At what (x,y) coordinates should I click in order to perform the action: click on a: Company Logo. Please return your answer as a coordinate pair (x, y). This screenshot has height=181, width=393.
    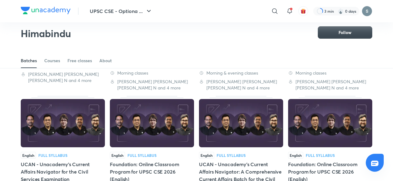
    Looking at the image, I should click on (45, 11).